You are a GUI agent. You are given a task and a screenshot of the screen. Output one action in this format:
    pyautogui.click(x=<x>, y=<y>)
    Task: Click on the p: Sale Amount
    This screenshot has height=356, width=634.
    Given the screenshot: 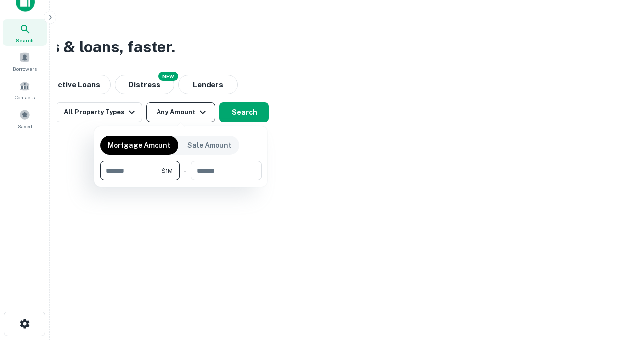 What is the action you would take?
    pyautogui.click(x=209, y=146)
    